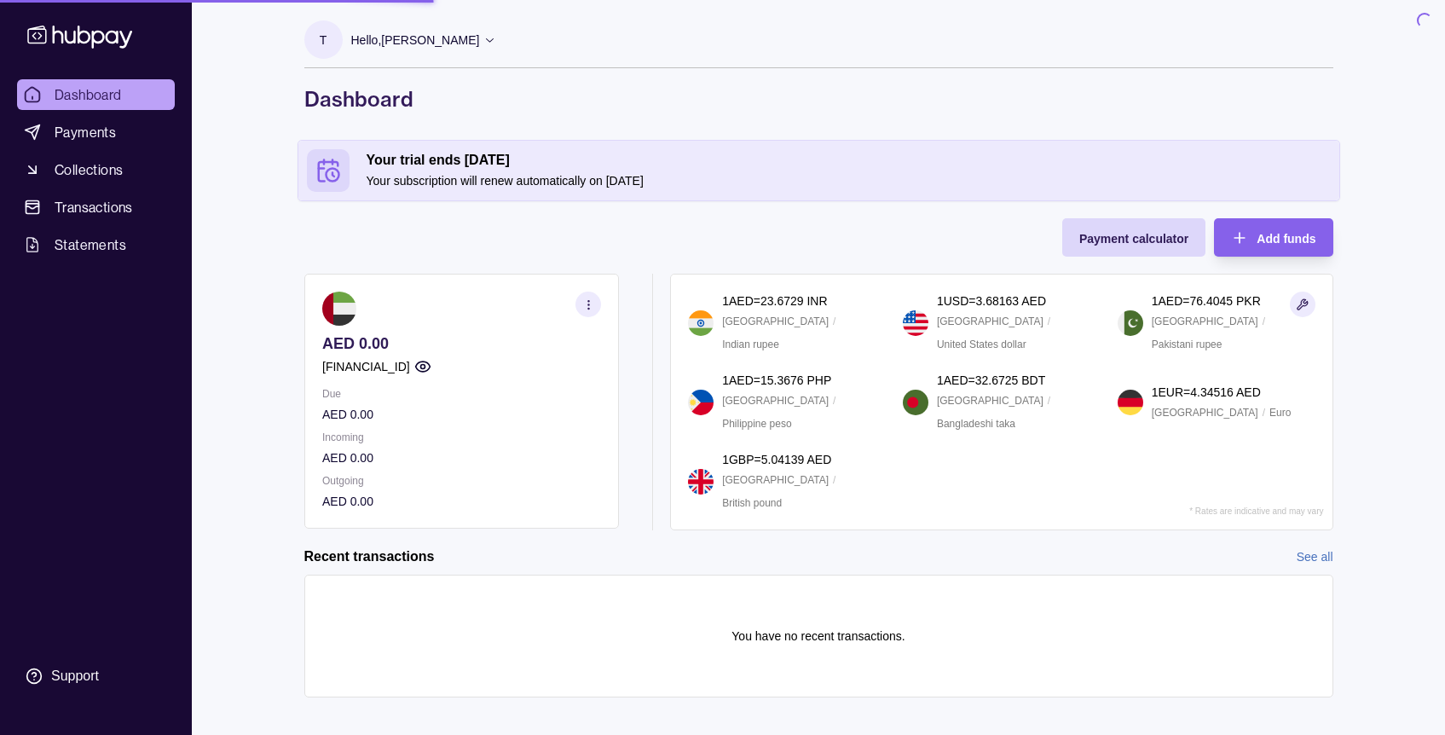 The height and width of the screenshot is (735, 1445). What do you see at coordinates (752, 503) in the screenshot?
I see `p: British pound` at bounding box center [752, 503].